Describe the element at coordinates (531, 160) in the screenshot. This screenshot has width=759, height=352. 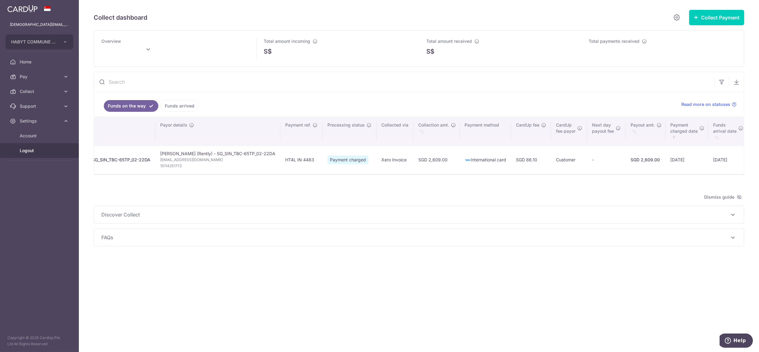
I see `td: SGD 86.10` at that location.